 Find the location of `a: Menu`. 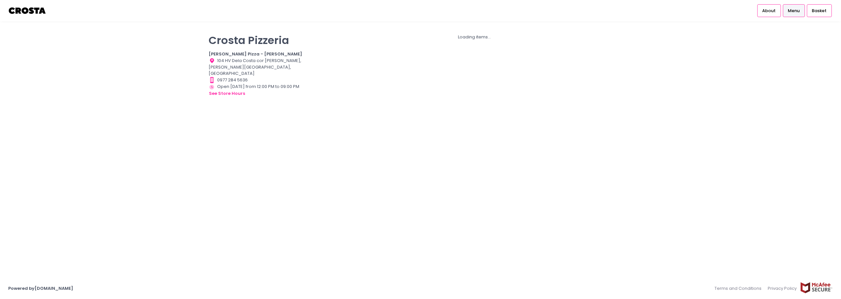

a: Menu is located at coordinates (793, 11).